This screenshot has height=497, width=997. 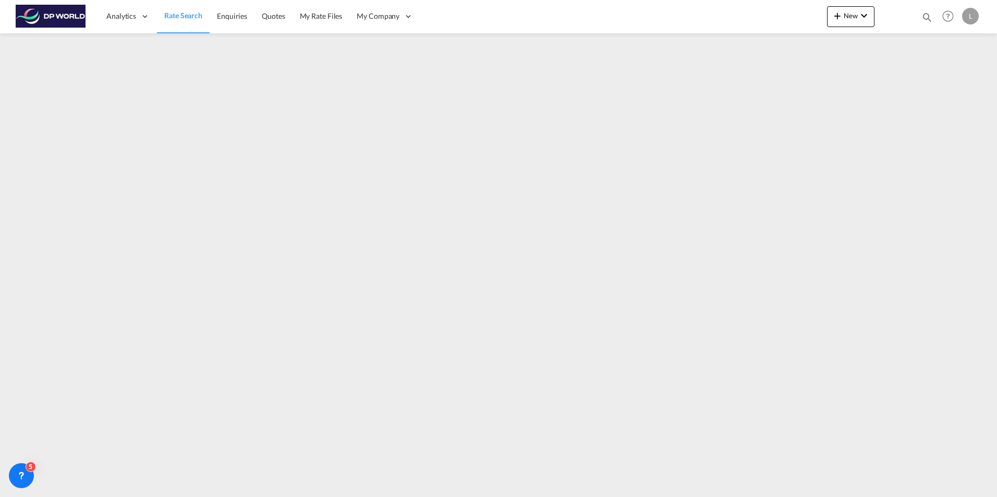 What do you see at coordinates (121, 16) in the screenshot?
I see `span: Analytics` at bounding box center [121, 16].